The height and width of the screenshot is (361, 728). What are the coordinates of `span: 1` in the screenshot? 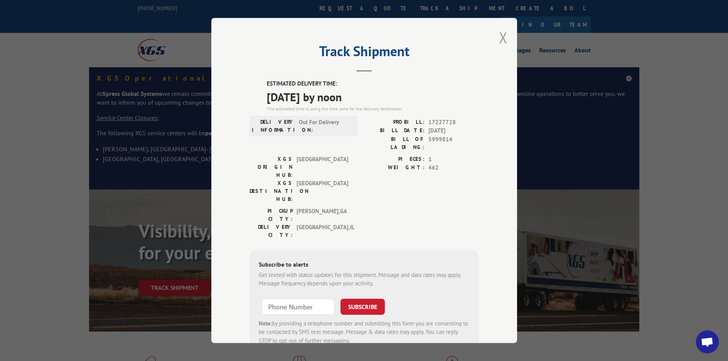 It's located at (453, 159).